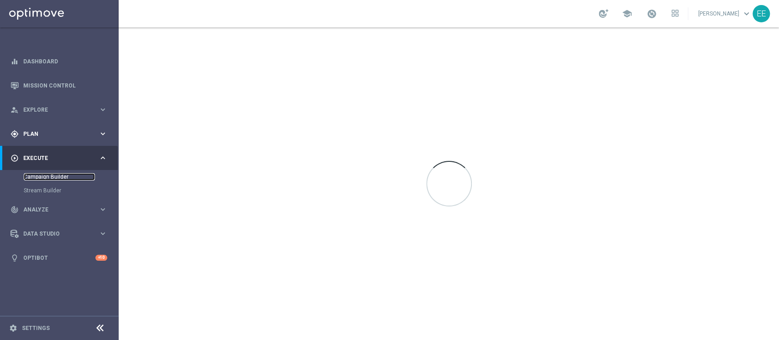 The width and height of the screenshot is (779, 340). What do you see at coordinates (59, 258) in the screenshot?
I see `div: Optibot` at bounding box center [59, 258].